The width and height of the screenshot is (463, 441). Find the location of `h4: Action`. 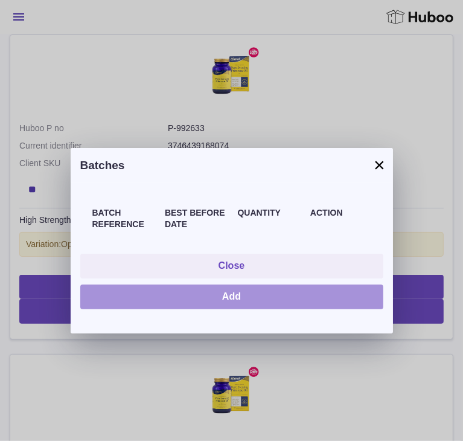

h4: Action is located at coordinates (341, 213).